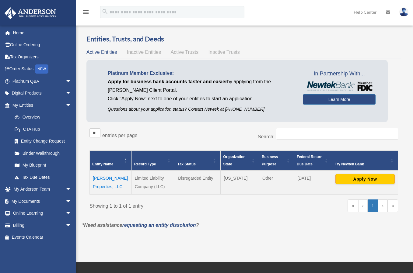  What do you see at coordinates (365, 161) in the screenshot?
I see `th: Try Newtek Bank : Activate to sort` at bounding box center [365, 161].